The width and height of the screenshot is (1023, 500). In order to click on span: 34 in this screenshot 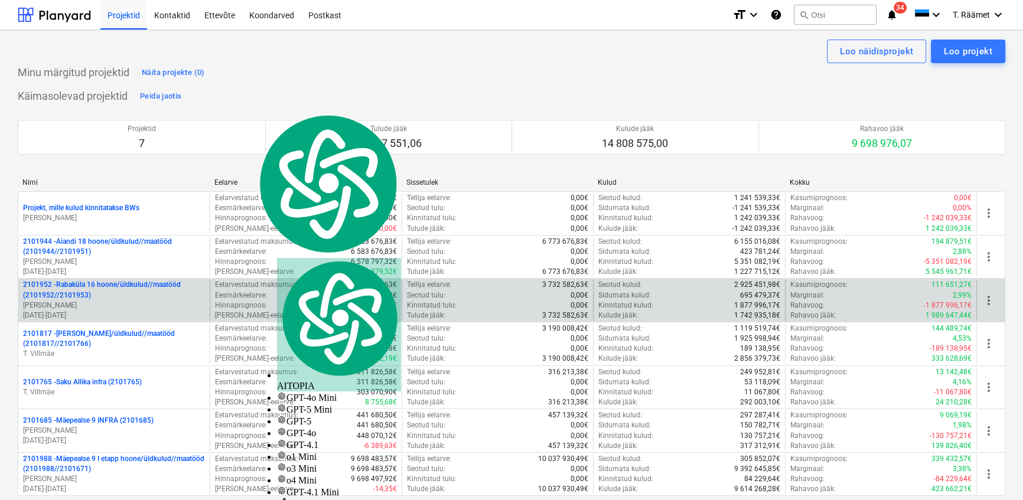, I will do `click(900, 8)`.